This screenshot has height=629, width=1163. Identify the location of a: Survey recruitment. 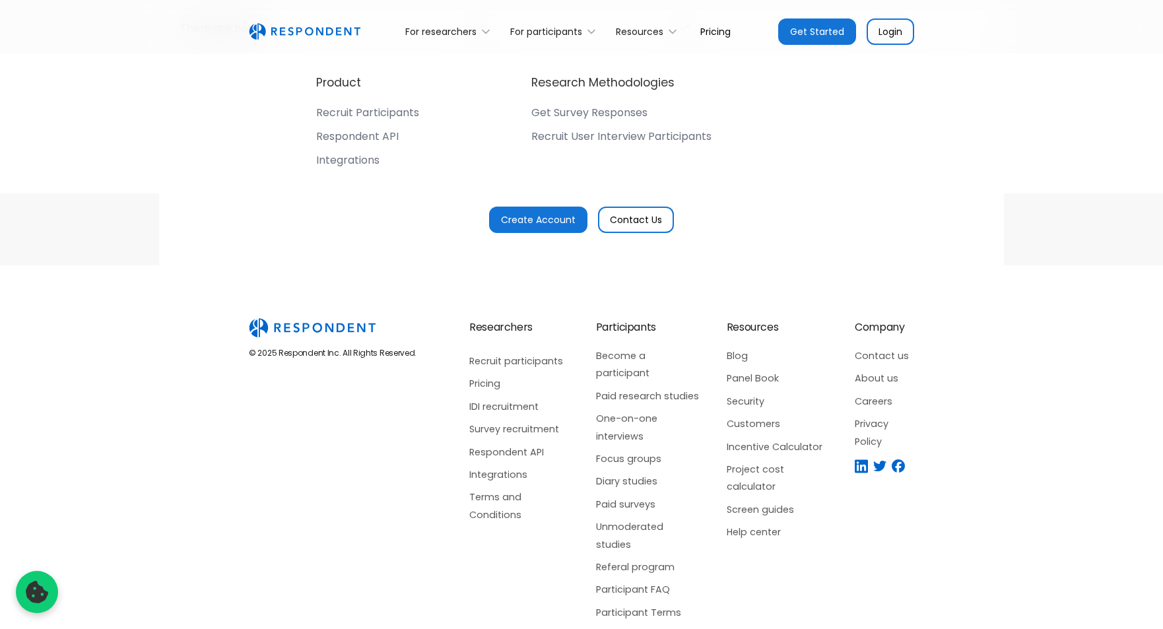
(519, 429).